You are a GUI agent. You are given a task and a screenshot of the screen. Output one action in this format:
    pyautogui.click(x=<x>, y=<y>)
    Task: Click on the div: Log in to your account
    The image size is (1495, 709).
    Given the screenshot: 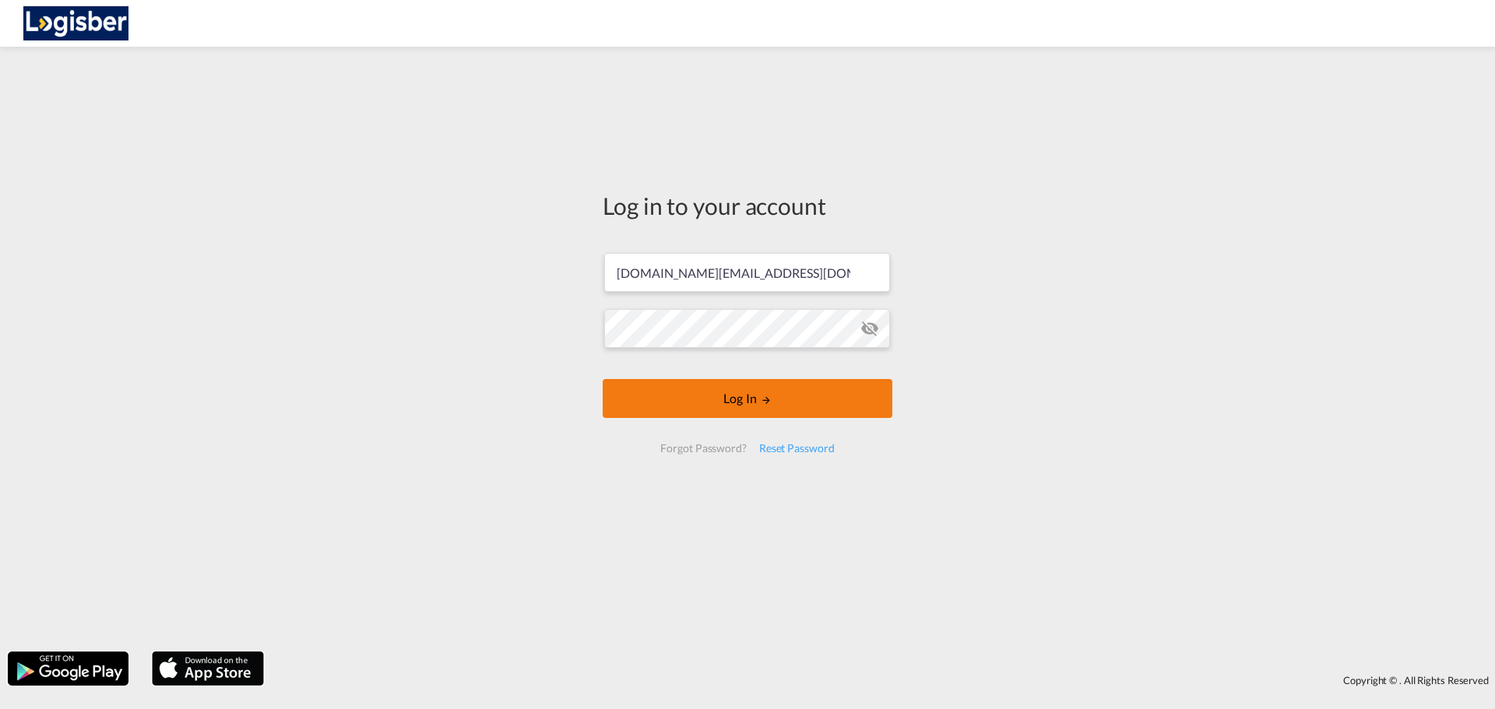 What is the action you would take?
    pyautogui.click(x=747, y=206)
    